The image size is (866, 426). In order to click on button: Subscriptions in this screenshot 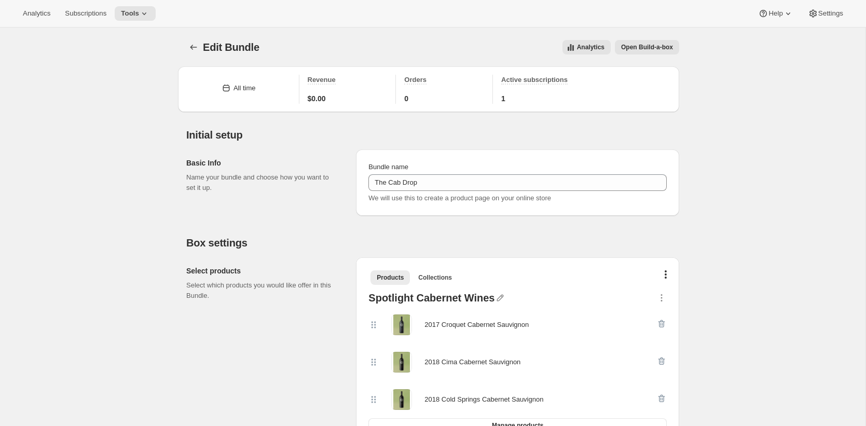, I will do `click(86, 13)`.